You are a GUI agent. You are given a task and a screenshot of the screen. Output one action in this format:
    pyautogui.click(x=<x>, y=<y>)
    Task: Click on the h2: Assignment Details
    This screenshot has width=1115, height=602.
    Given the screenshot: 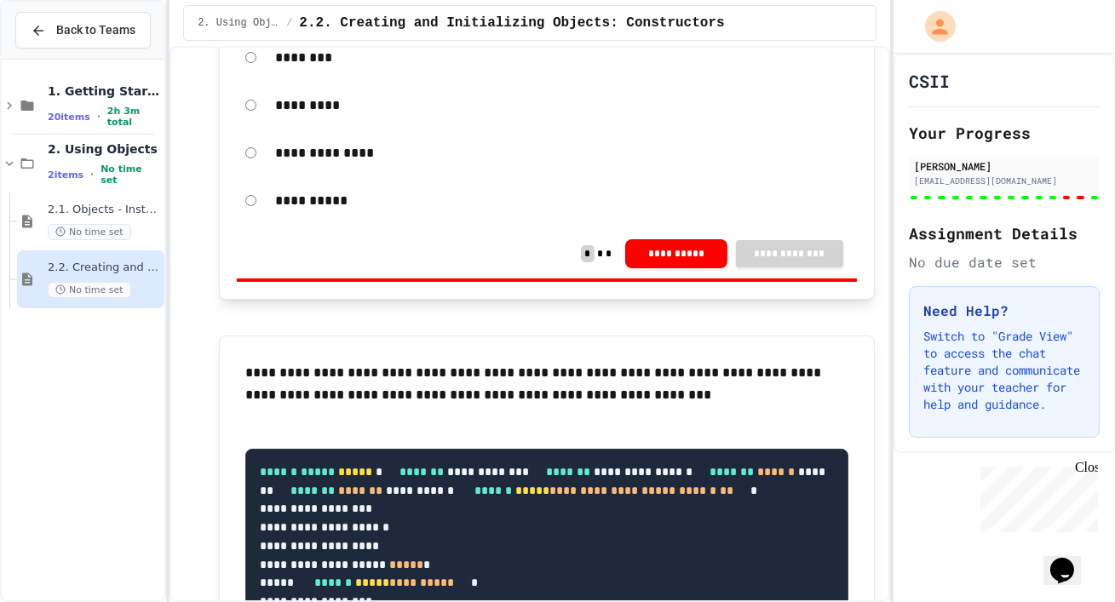 What is the action you would take?
    pyautogui.click(x=1005, y=233)
    